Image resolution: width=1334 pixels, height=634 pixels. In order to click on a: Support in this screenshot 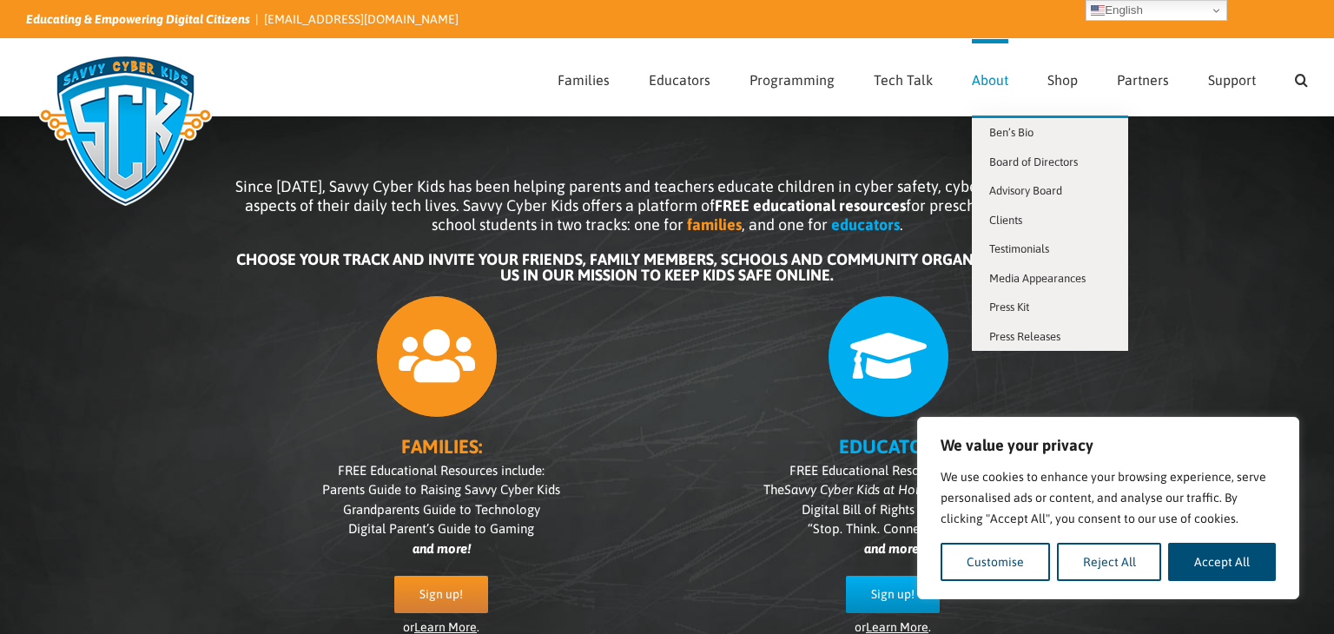, I will do `click(1231, 77)`.